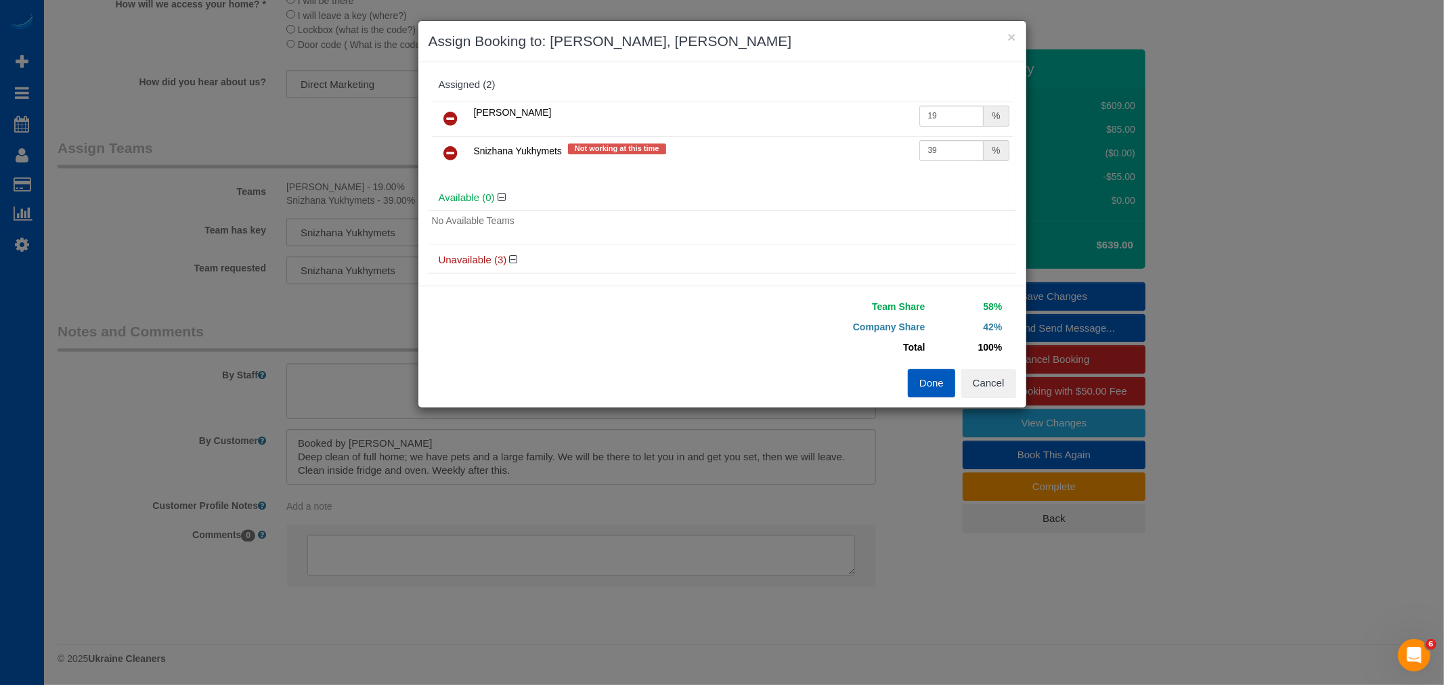 This screenshot has width=1444, height=685. I want to click on span: Not working at this time, so click(617, 149).